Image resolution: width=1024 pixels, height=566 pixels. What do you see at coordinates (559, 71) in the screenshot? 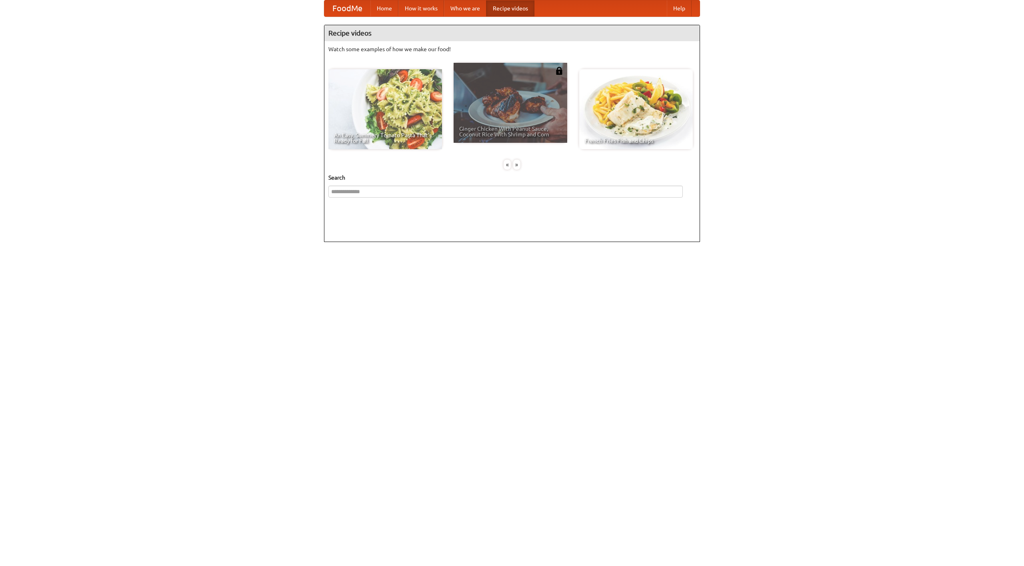
I see `img: 483408.png` at bounding box center [559, 71].